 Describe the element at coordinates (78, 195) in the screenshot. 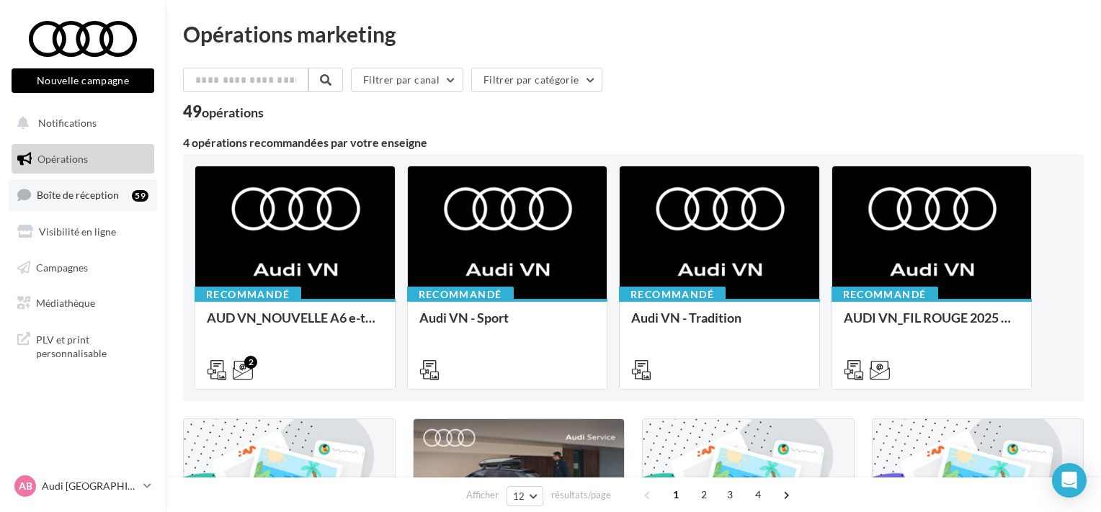

I see `span: Boîte de réception` at that location.